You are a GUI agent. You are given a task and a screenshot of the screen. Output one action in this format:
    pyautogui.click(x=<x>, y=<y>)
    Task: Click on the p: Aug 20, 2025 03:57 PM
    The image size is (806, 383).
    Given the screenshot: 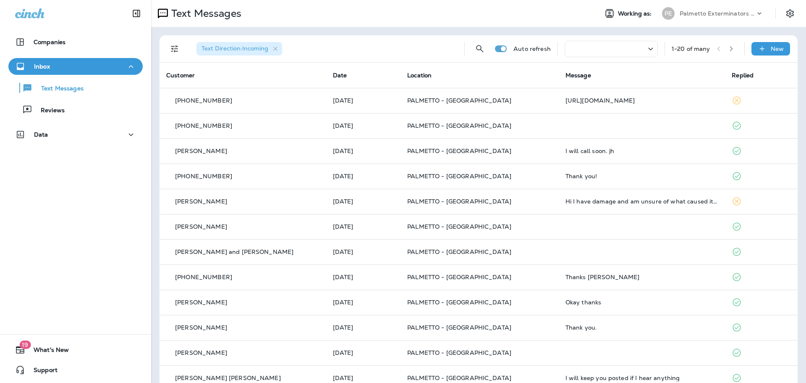 What is the action you would take?
    pyautogui.click(x=363, y=176)
    